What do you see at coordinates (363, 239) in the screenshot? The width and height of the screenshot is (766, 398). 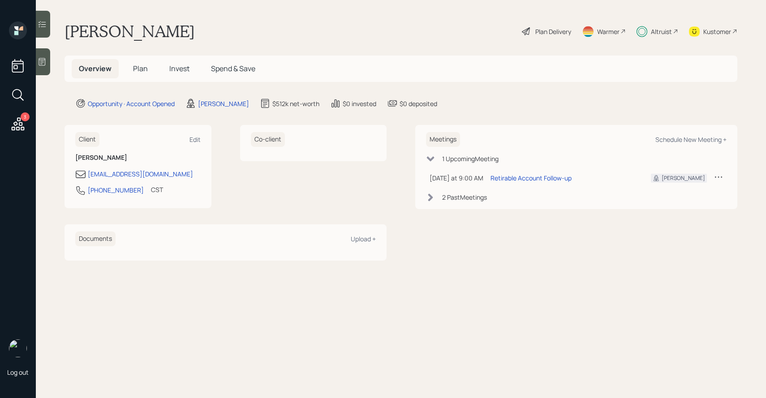 I see `div: Upload +` at bounding box center [363, 239].